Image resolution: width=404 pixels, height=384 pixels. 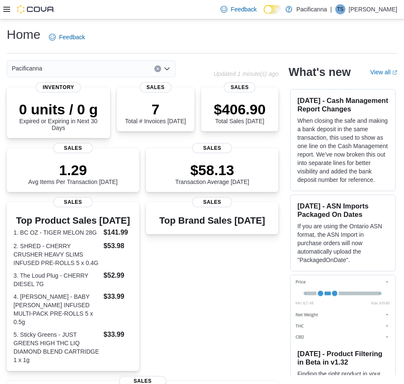 I want to click on dt: 5. Sticky Greens - JUST GREENS HIGH THC LIQ DIAMOND BLEND CARTRIDGE 1 x 1g, so click(x=57, y=347).